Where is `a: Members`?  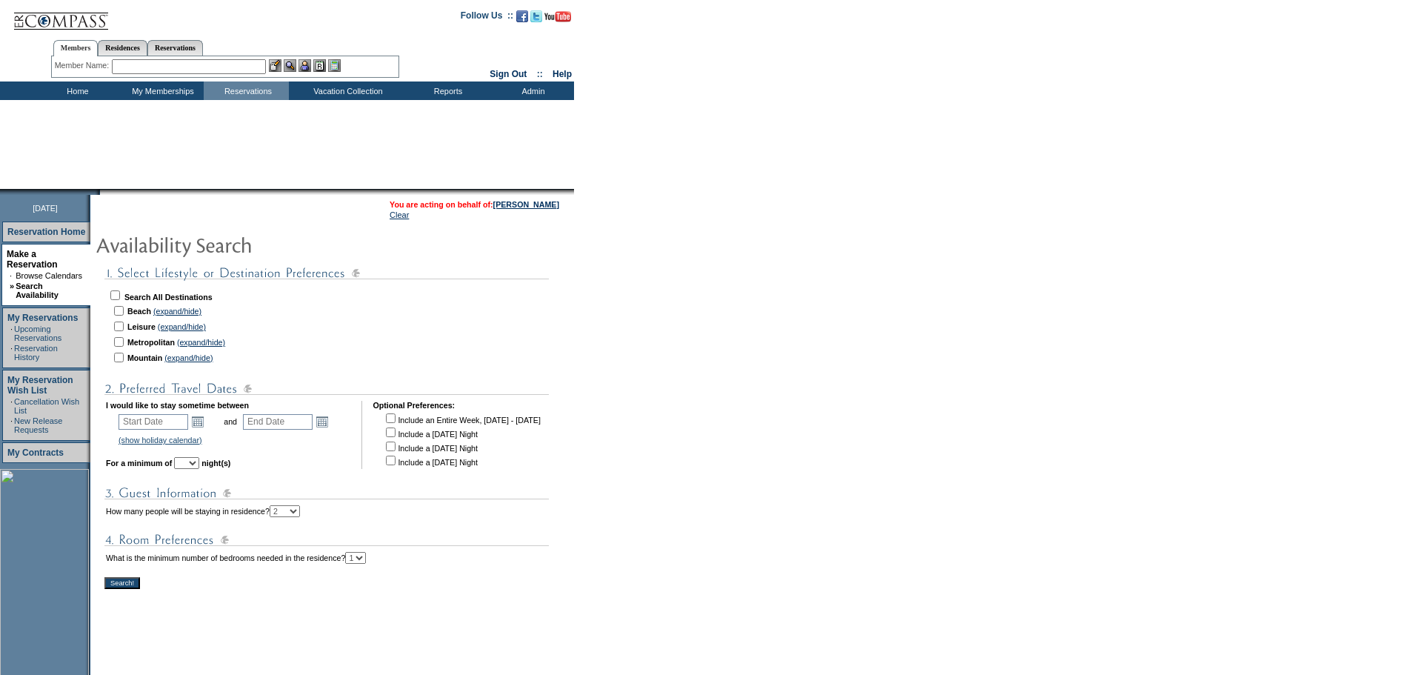
a: Members is located at coordinates (76, 48).